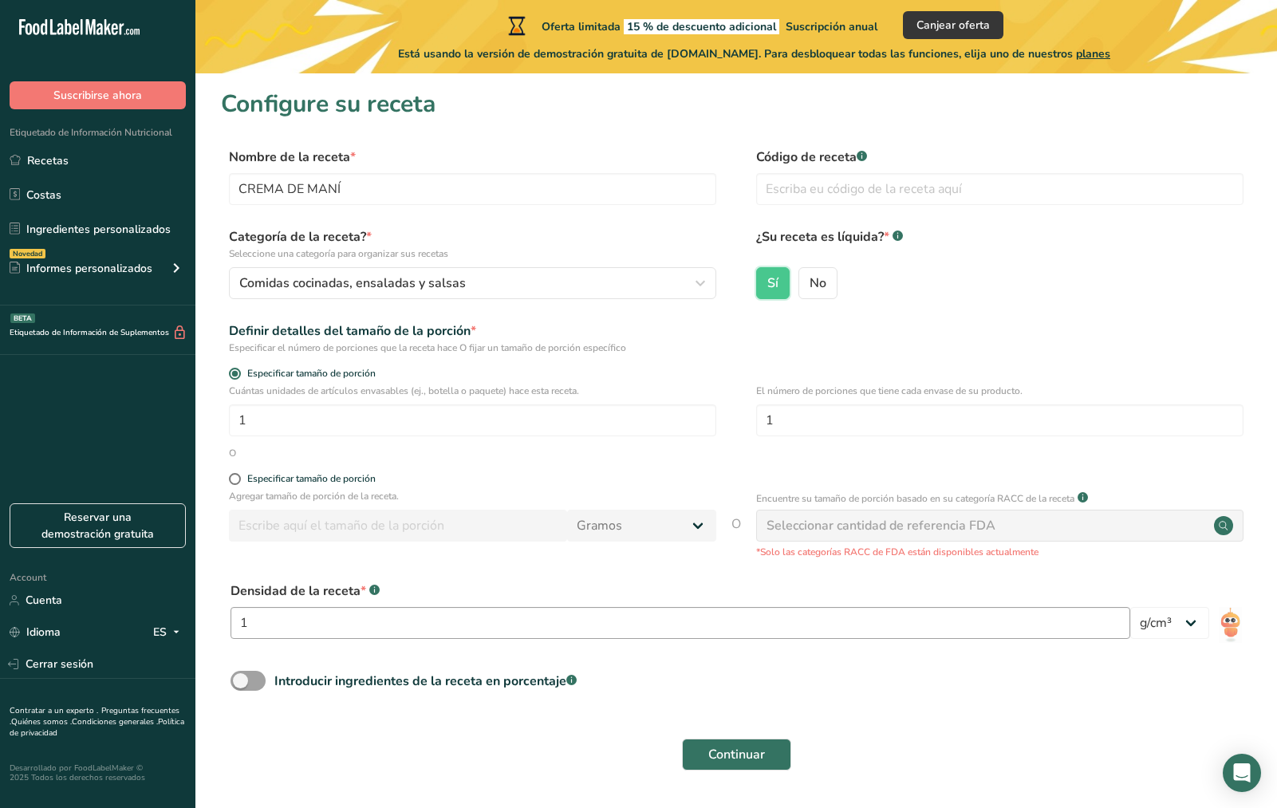  Describe the element at coordinates (880, 525) in the screenshot. I see `div: Seleccionar cantidad de referencia FDA` at that location.